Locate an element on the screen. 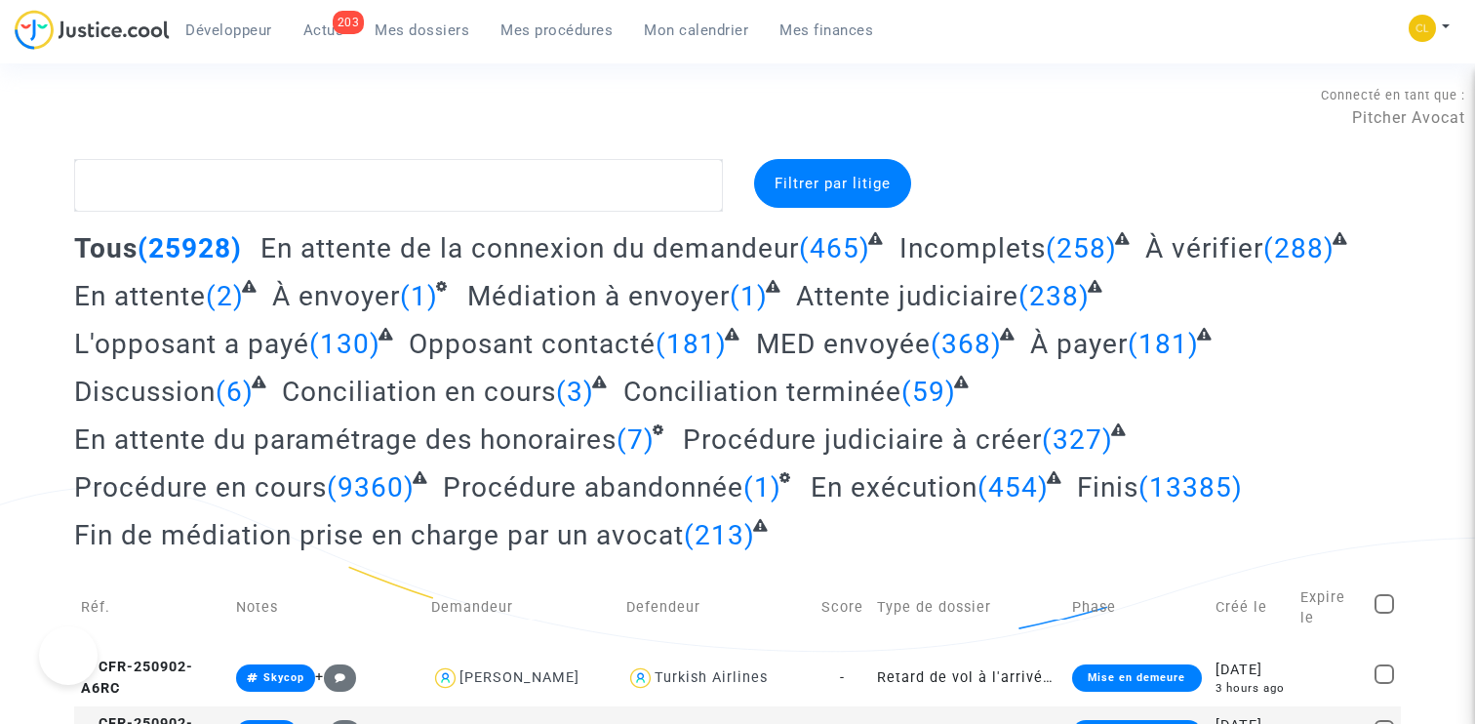 The image size is (1475, 724). a: Mes finances is located at coordinates (827, 30).